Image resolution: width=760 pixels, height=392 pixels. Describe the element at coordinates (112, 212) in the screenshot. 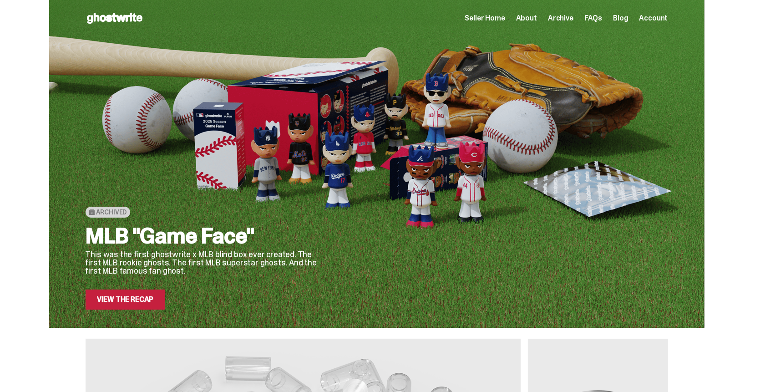

I see `span: Archived` at that location.